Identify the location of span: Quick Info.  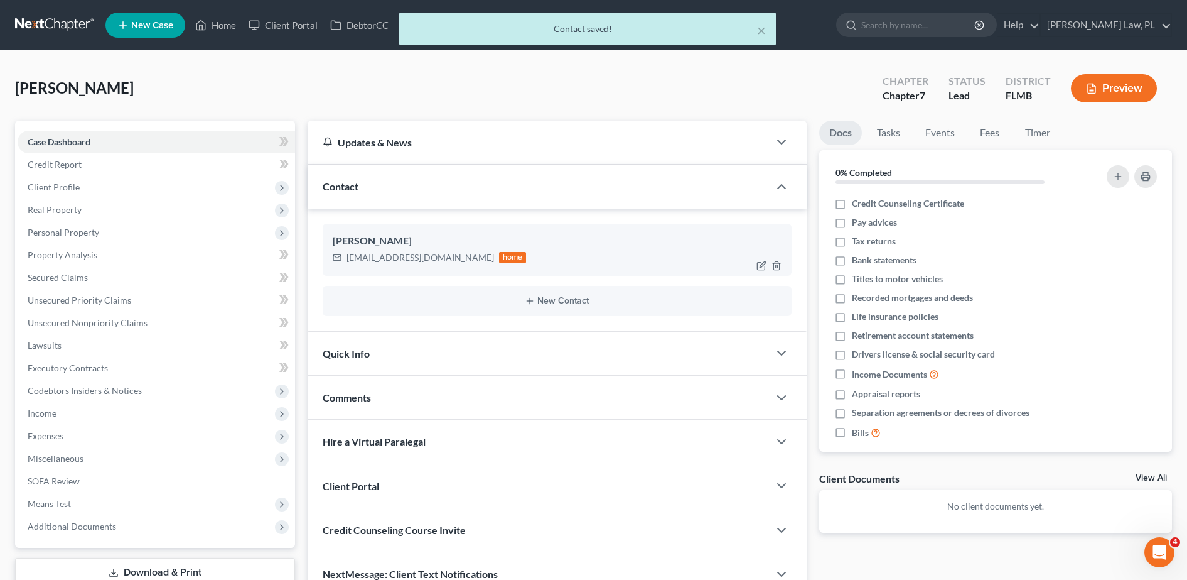
(346, 353).